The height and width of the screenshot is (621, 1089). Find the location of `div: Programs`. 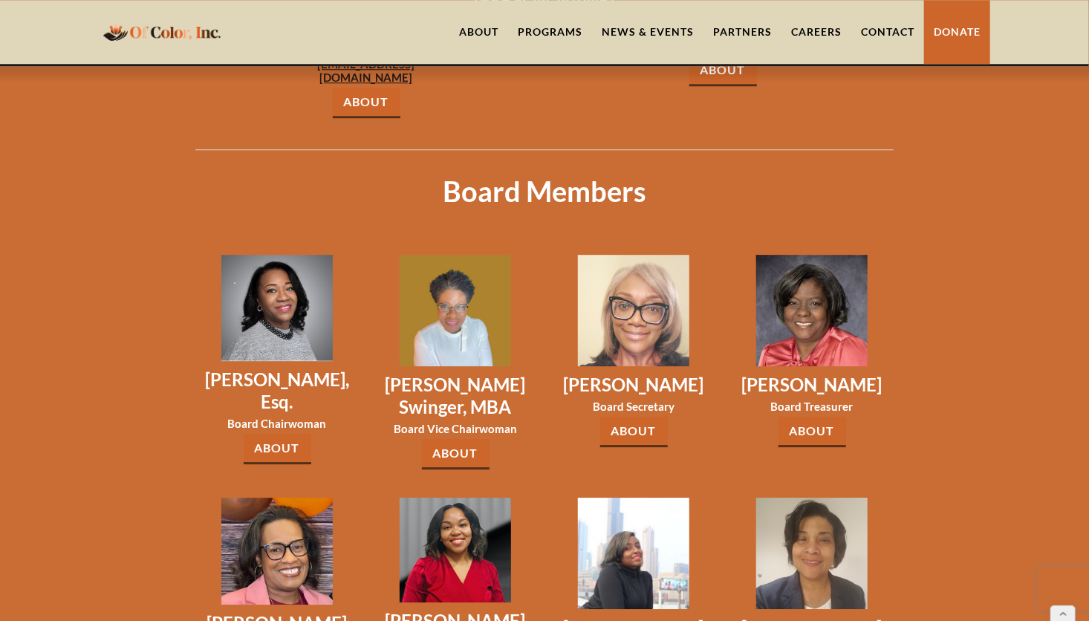

div: Programs is located at coordinates (550, 32).